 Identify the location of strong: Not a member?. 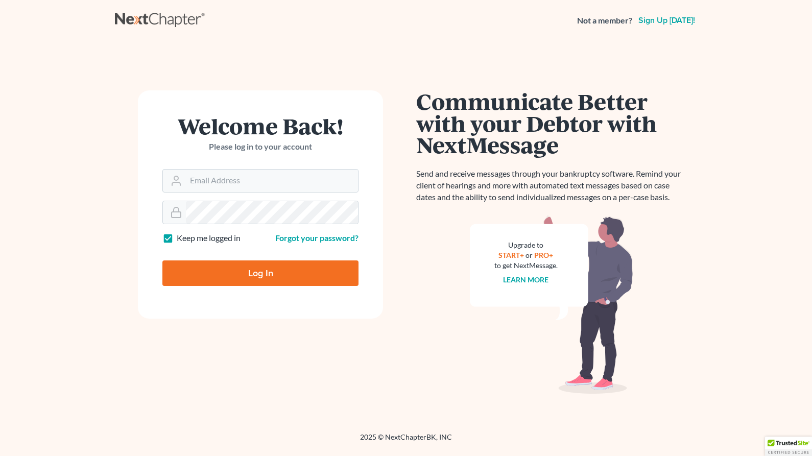
(605, 20).